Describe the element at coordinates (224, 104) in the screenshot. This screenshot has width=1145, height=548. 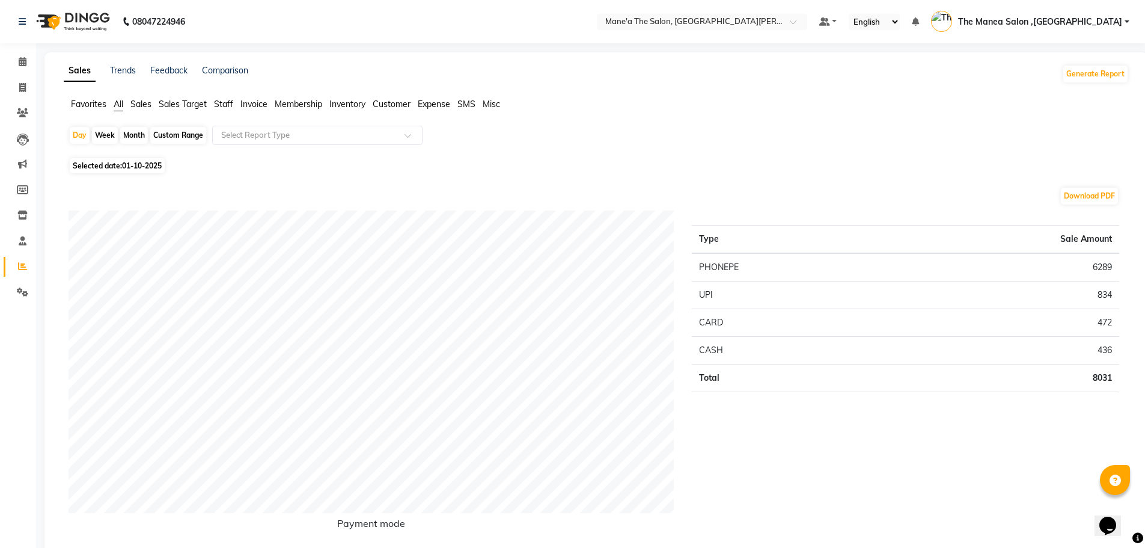
I see `span: Staff` at that location.